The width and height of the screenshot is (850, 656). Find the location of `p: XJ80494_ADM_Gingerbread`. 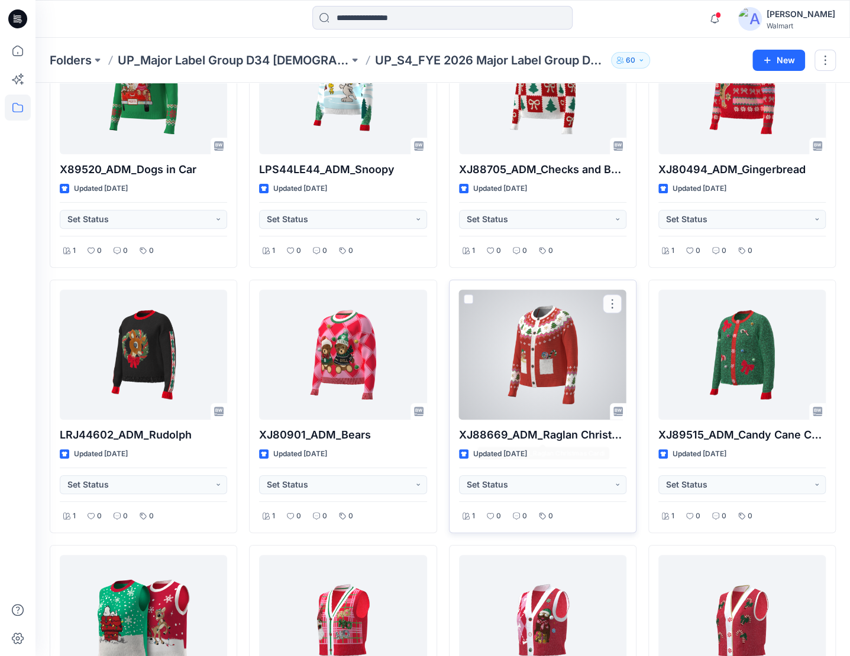

p: XJ80494_ADM_Gingerbread is located at coordinates (742, 170).